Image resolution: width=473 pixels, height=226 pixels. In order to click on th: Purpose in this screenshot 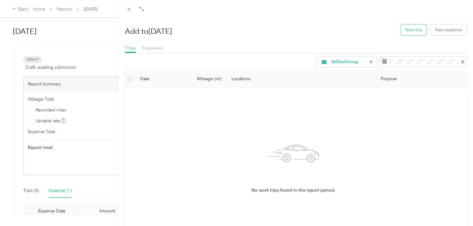, I will do `click(421, 79)`.